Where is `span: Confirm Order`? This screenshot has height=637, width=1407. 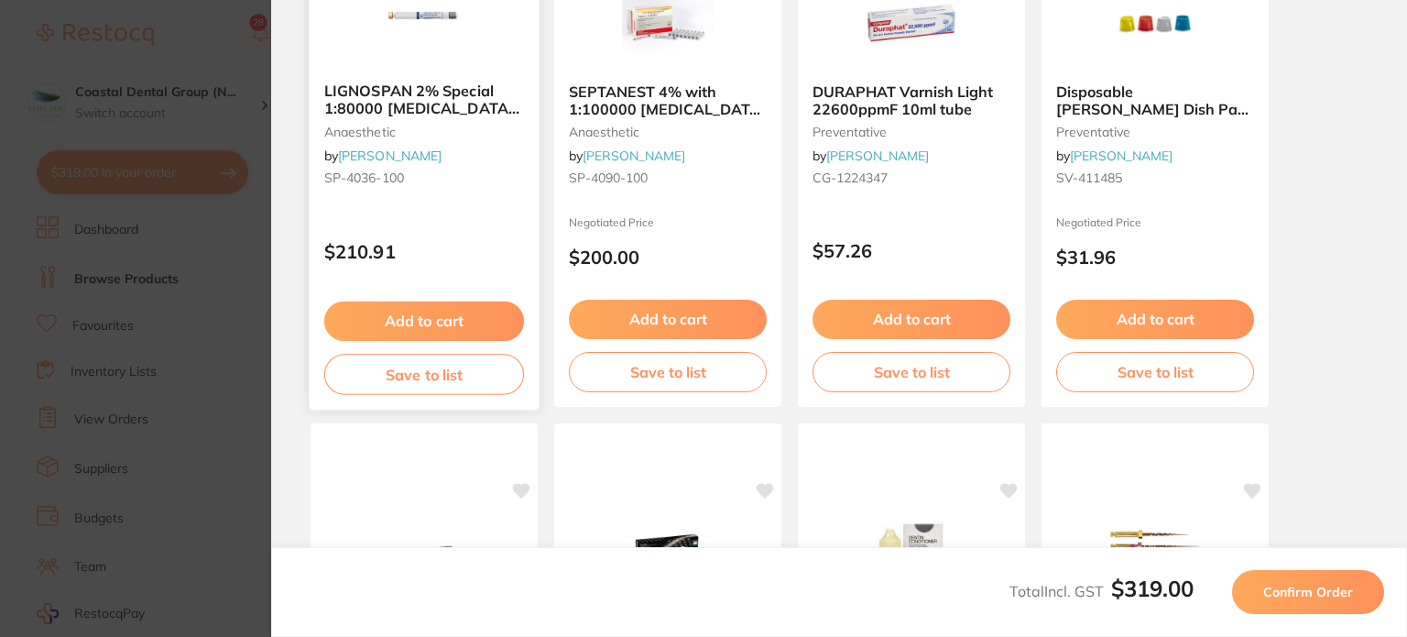
span: Confirm Order is located at coordinates (1308, 592).